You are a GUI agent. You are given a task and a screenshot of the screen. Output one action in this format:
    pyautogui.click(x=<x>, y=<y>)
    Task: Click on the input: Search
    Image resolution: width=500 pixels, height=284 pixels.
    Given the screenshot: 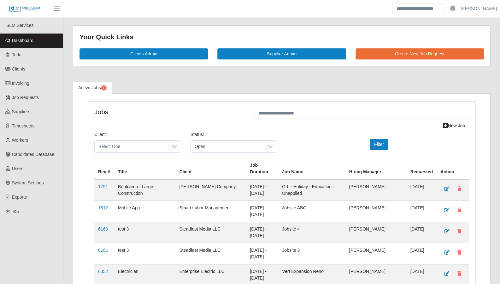 What is the action you would take?
    pyautogui.click(x=419, y=9)
    